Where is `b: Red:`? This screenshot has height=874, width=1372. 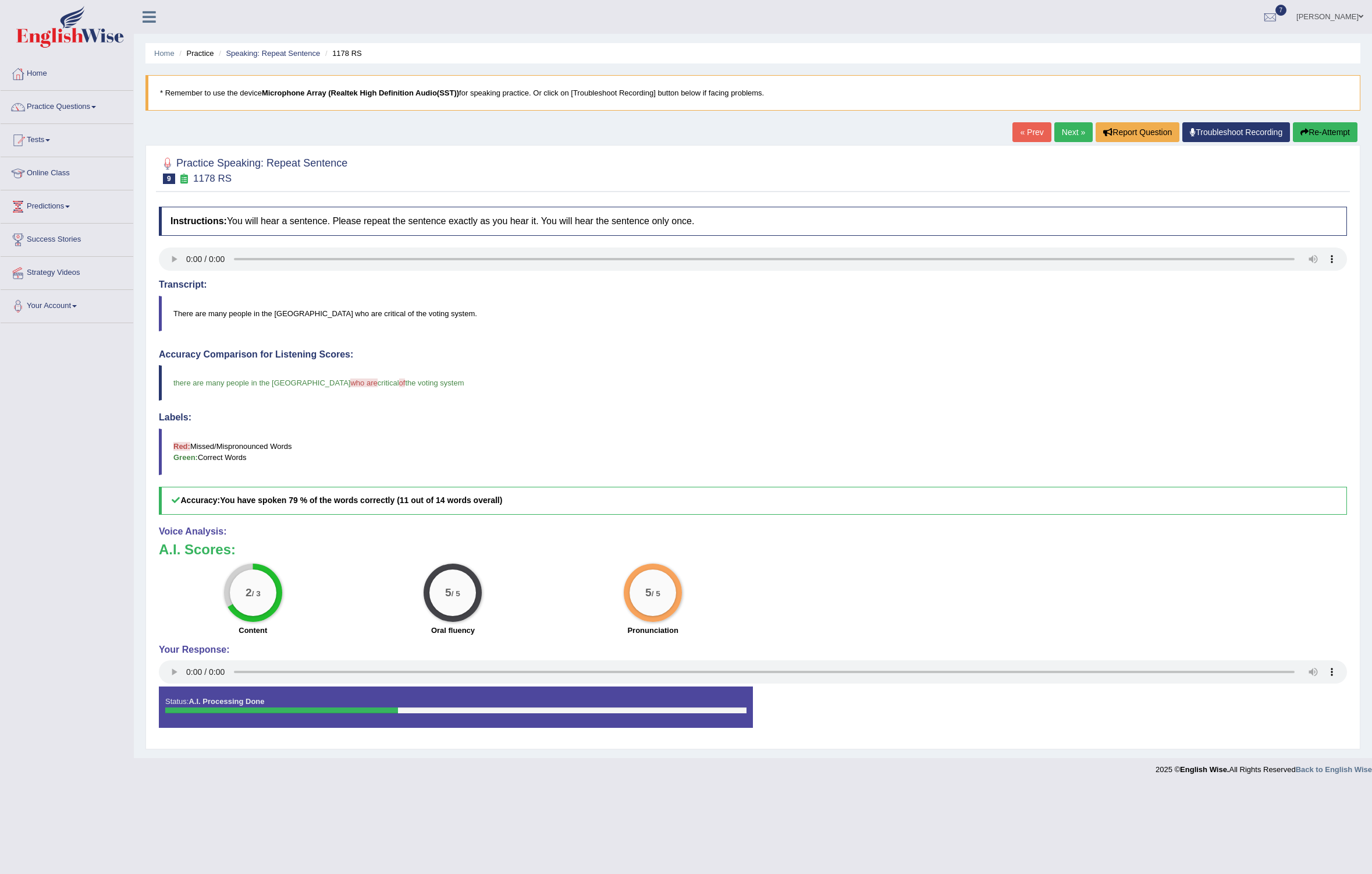 b: Red: is located at coordinates (182, 446).